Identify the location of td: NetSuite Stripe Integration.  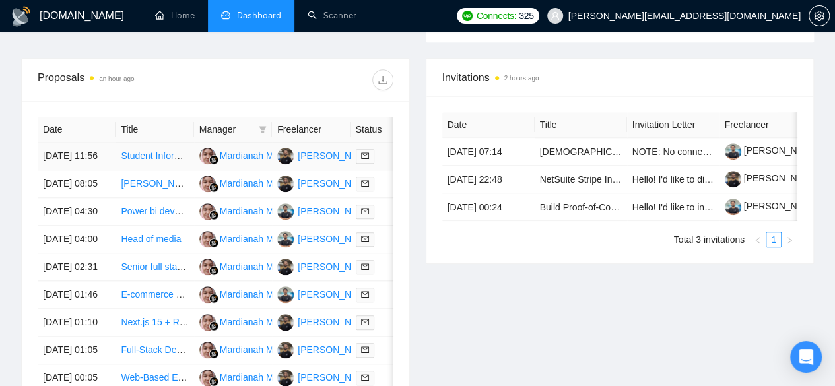
(581, 180).